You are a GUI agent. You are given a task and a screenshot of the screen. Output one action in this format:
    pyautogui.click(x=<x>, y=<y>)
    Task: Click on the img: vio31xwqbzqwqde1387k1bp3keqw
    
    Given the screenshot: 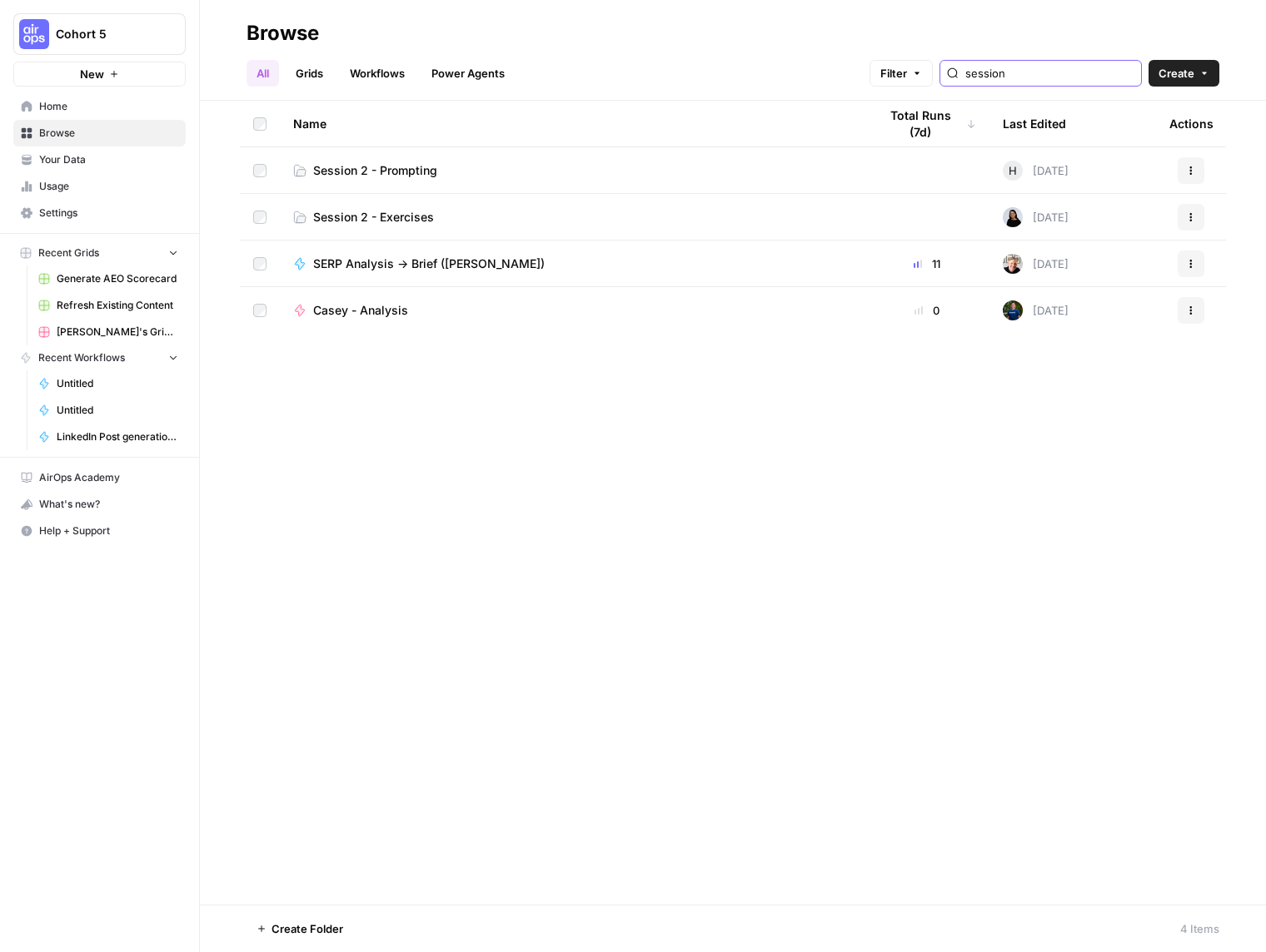 What is the action you would take?
    pyautogui.click(x=1013, y=217)
    